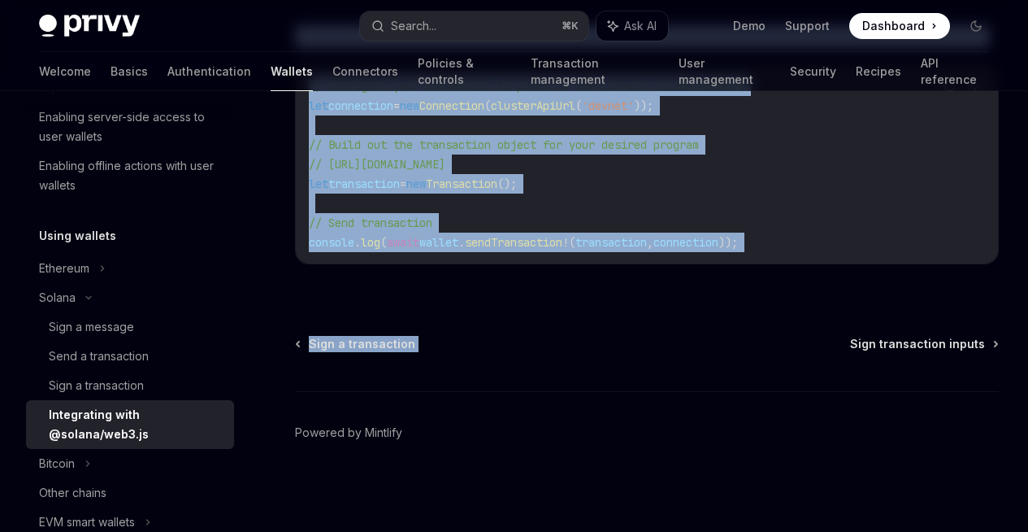 The image size is (1028, 532). Describe the element at coordinates (209, 72) in the screenshot. I see `a: Authentication` at that location.